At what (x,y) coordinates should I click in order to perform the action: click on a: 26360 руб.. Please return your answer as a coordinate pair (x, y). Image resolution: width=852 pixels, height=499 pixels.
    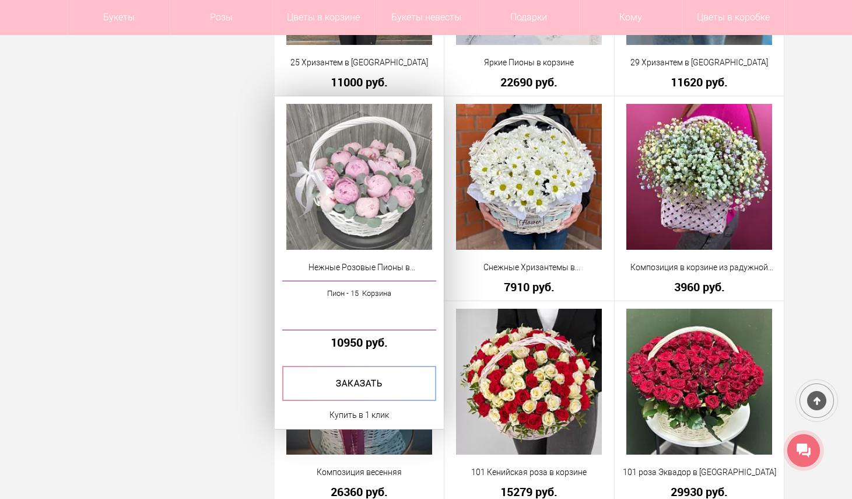
    Looking at the image, I should click on (359, 491).